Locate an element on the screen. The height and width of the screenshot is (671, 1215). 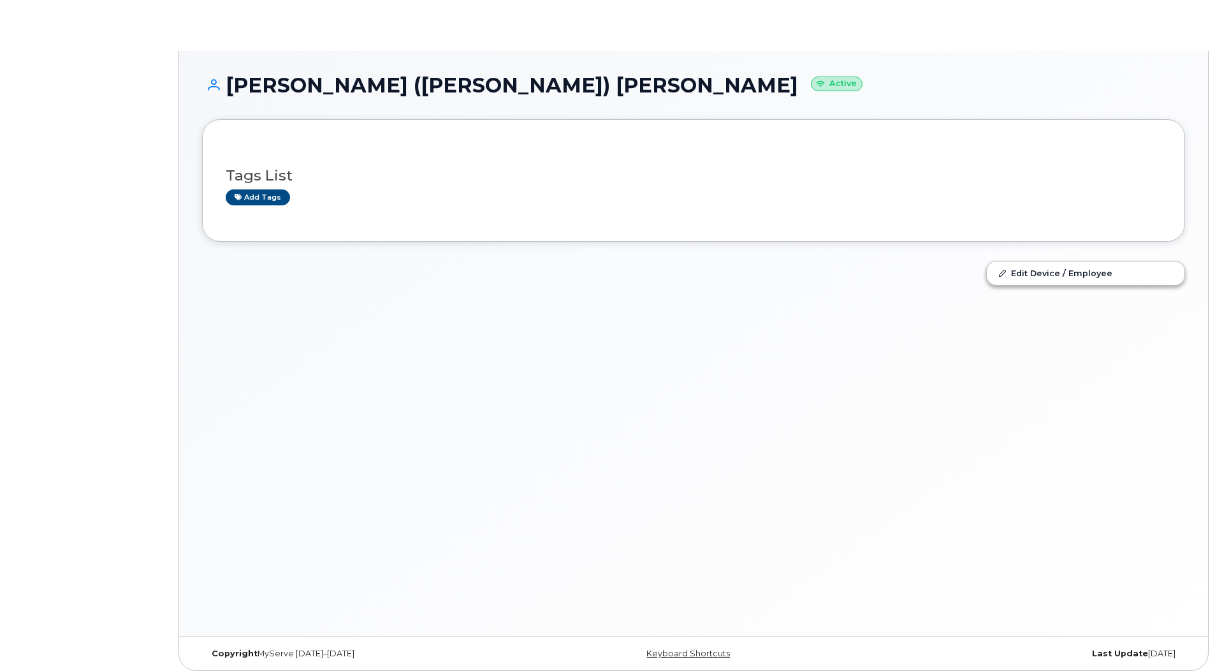
a: Add tags is located at coordinates (258, 197).